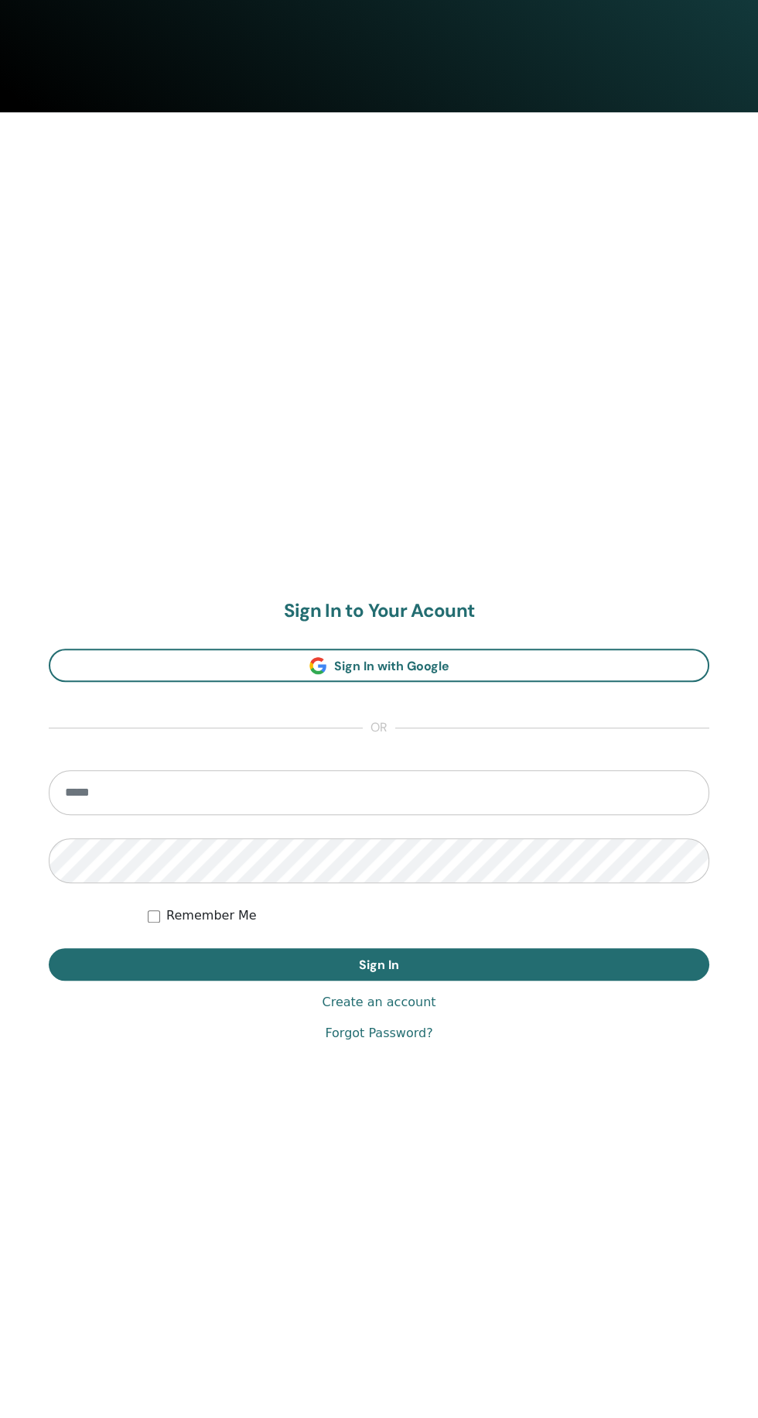 The height and width of the screenshot is (1418, 758). What do you see at coordinates (378, 1002) in the screenshot?
I see `a: Create an account` at bounding box center [378, 1002].